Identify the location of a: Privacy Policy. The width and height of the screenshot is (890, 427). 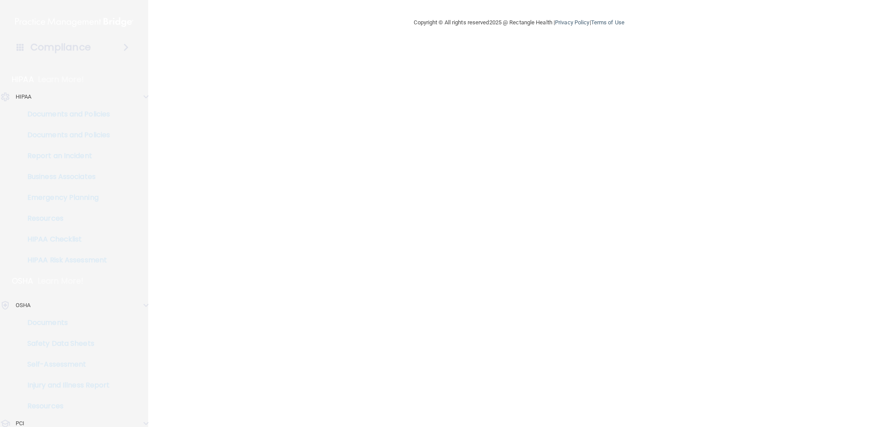
(572, 22).